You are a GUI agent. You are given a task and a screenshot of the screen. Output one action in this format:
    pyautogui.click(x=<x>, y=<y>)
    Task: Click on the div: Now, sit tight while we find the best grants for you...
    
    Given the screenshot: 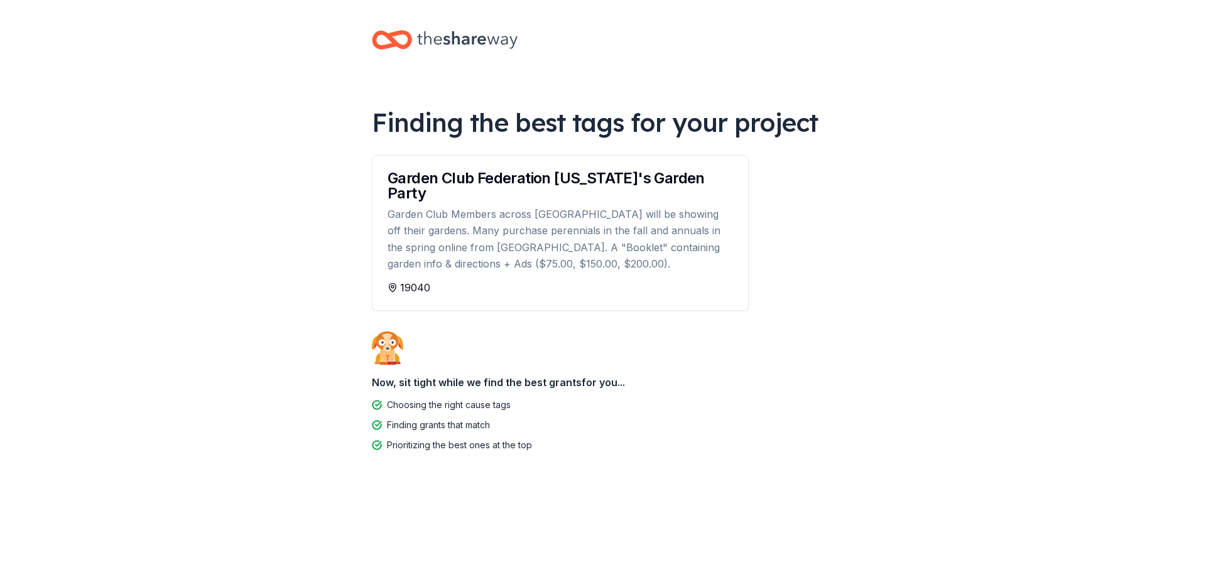 What is the action you would take?
    pyautogui.click(x=603, y=383)
    